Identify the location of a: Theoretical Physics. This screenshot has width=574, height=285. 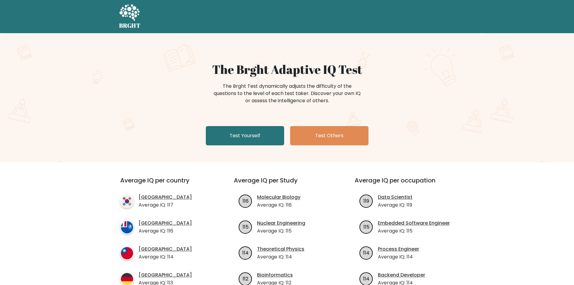
(280, 249).